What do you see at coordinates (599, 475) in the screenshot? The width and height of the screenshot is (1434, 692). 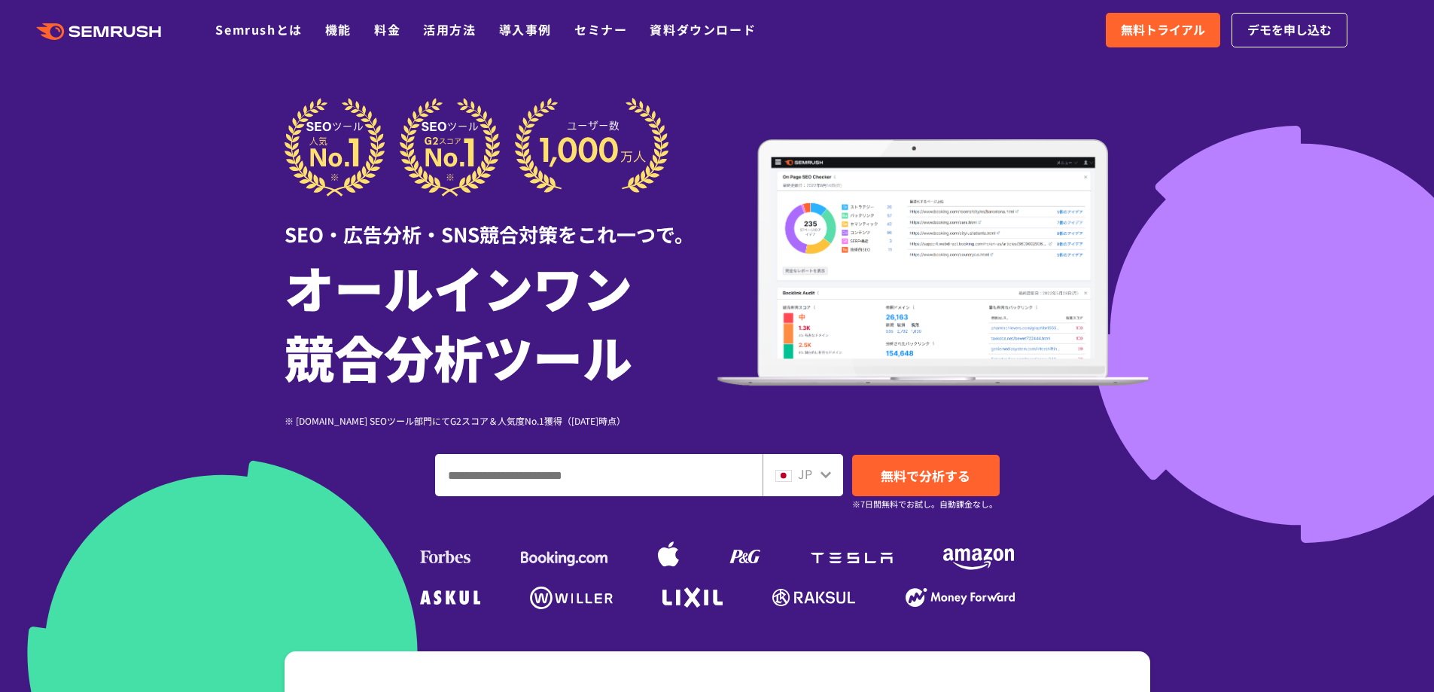 I see `input: ドメイン、キーワードまたはURLを入力してください` at bounding box center [599, 475].